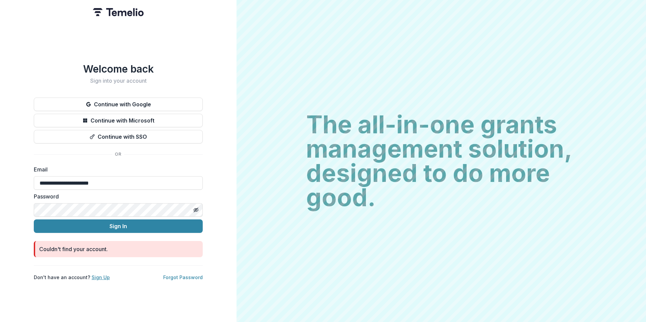  Describe the element at coordinates (118, 121) in the screenshot. I see `button: Continue with Microsoft` at that location.